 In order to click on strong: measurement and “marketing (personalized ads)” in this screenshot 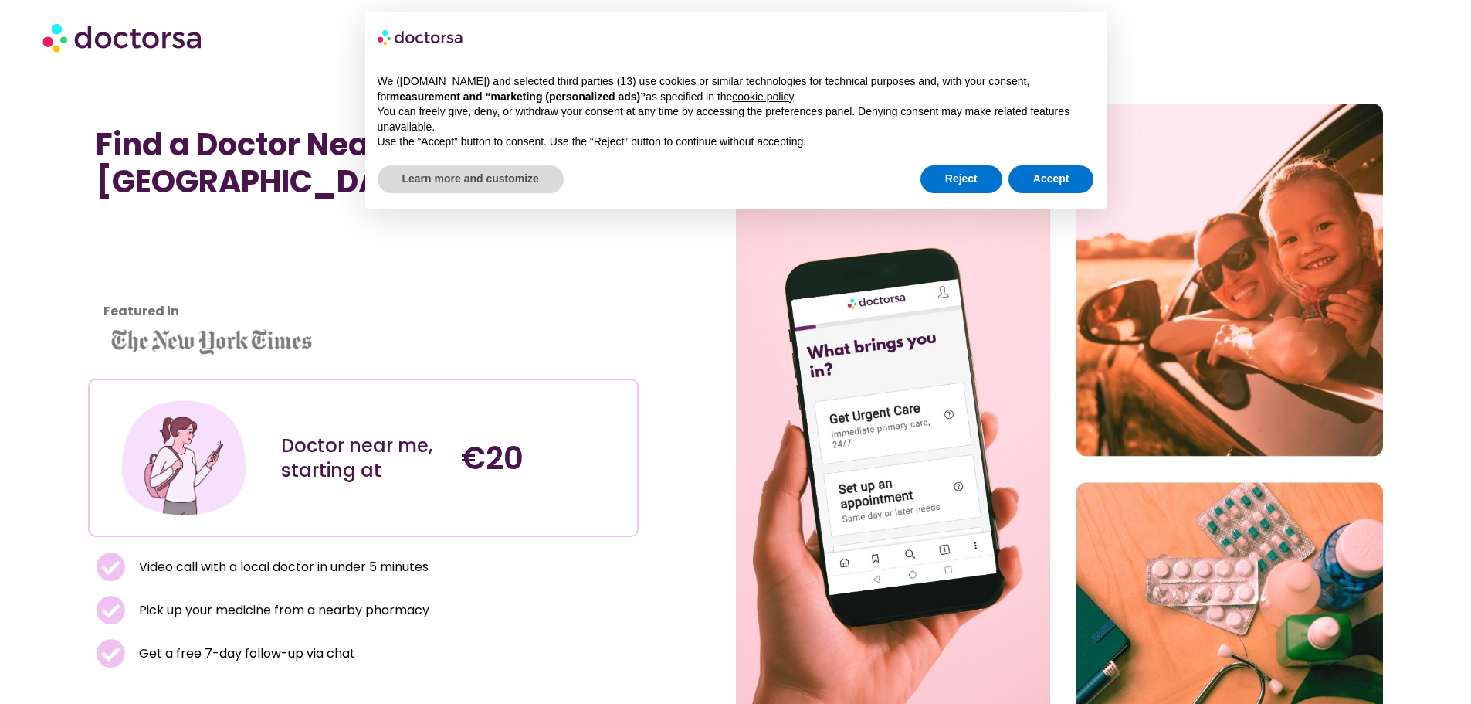, I will do `click(517, 97)`.